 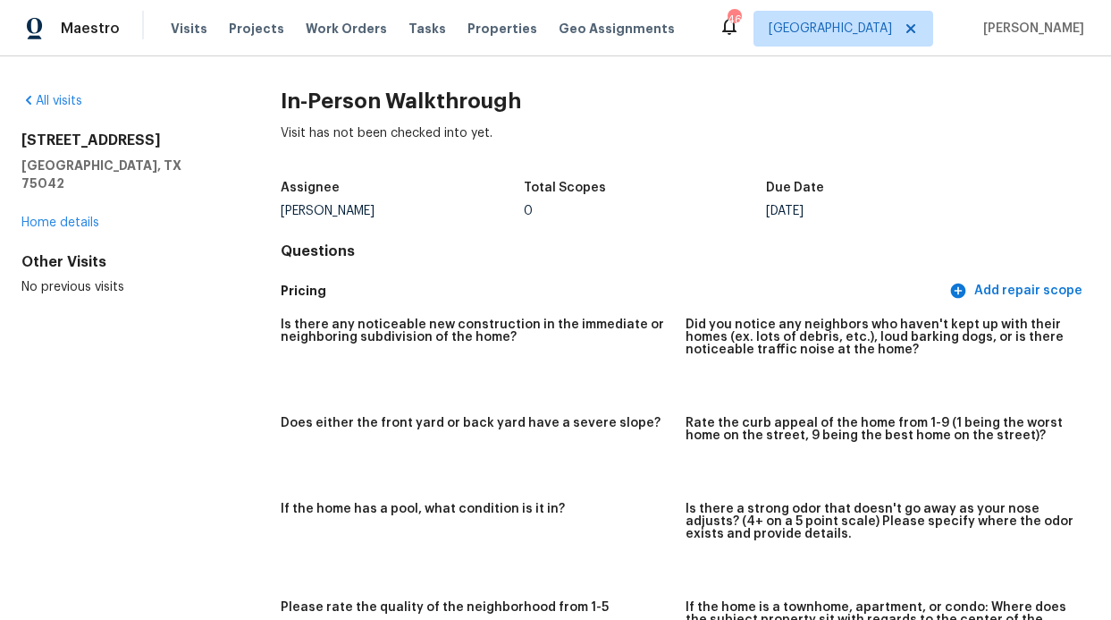 What do you see at coordinates (257, 29) in the screenshot?
I see `span: Projects` at bounding box center [257, 29].